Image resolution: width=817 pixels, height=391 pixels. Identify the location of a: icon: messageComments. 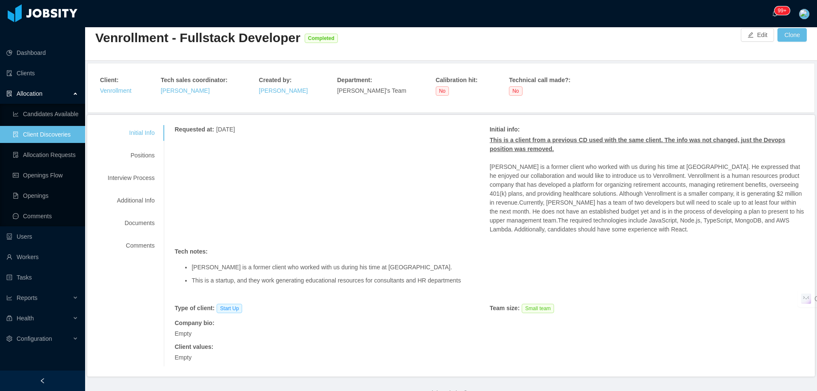
(46, 216).